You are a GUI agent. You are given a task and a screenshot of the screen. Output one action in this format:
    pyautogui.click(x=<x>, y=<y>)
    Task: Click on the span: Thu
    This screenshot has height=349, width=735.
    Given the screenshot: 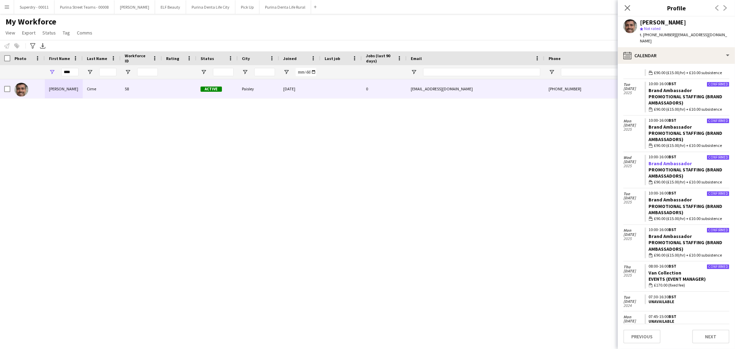 What is the action you would take?
    pyautogui.click(x=634, y=267)
    